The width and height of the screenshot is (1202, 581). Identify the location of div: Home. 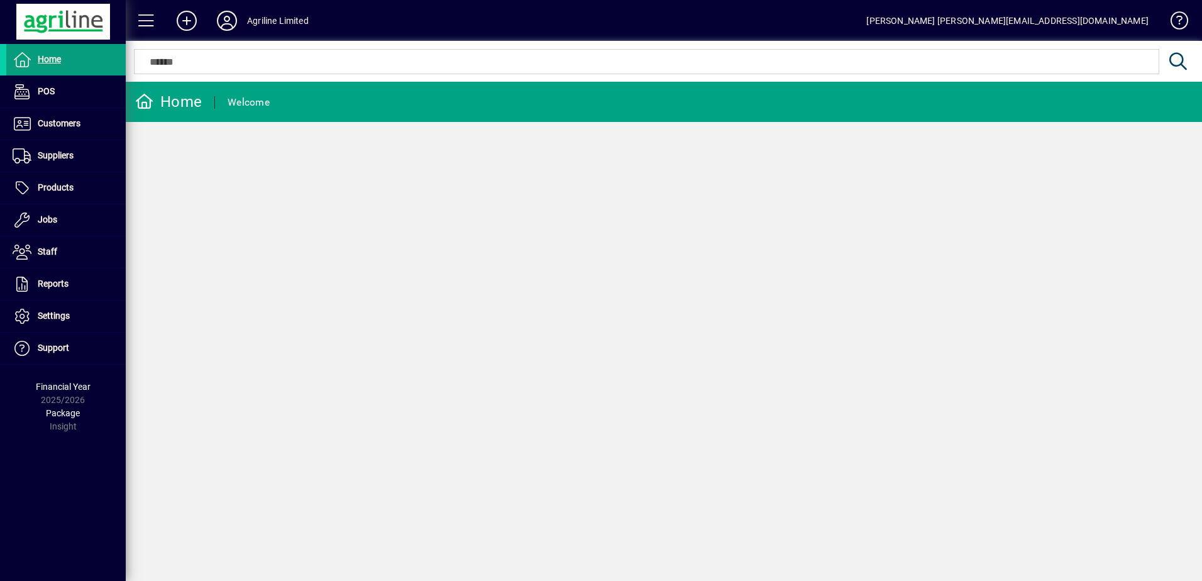
(169, 102).